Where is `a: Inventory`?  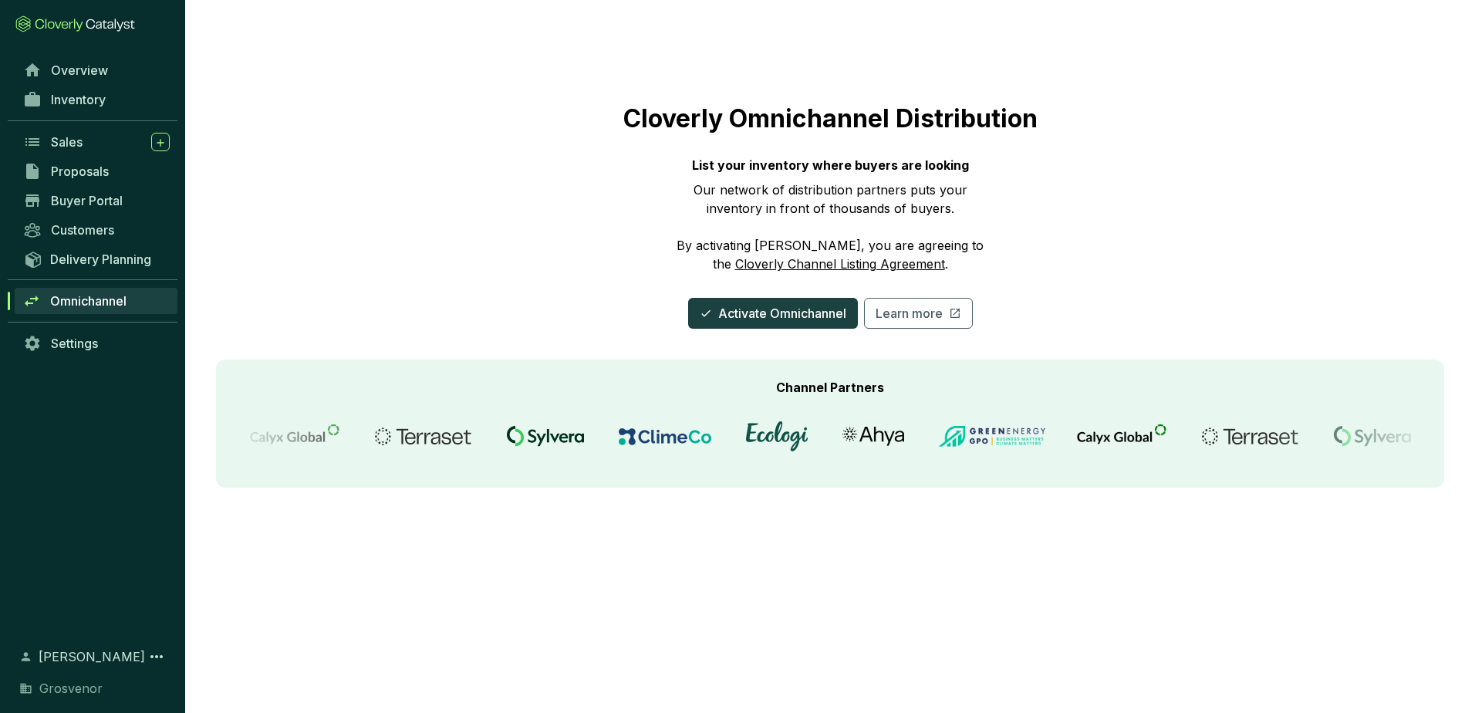 a: Inventory is located at coordinates (96, 100).